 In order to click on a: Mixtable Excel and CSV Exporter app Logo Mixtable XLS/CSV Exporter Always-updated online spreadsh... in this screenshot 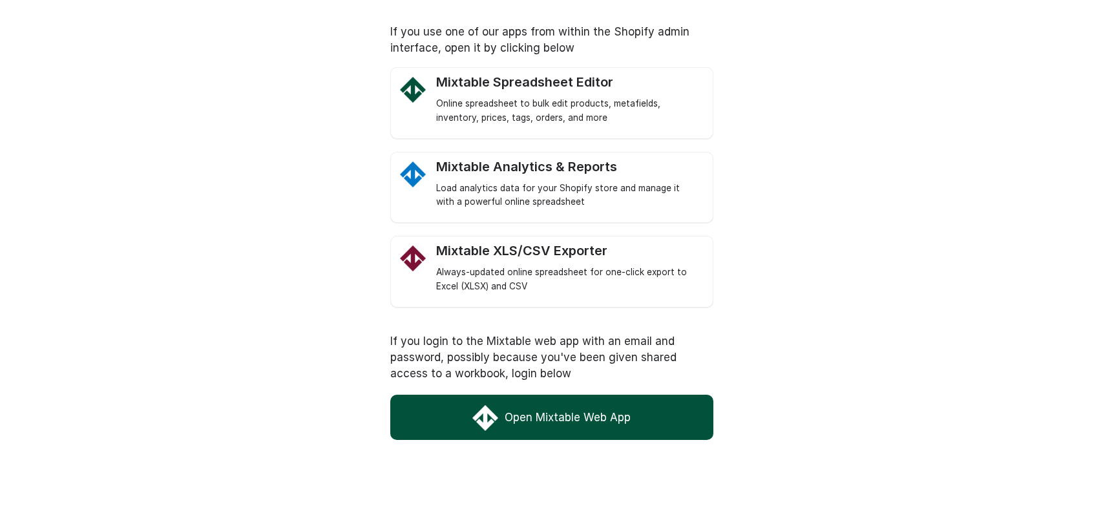, I will do `click(568, 268)`.